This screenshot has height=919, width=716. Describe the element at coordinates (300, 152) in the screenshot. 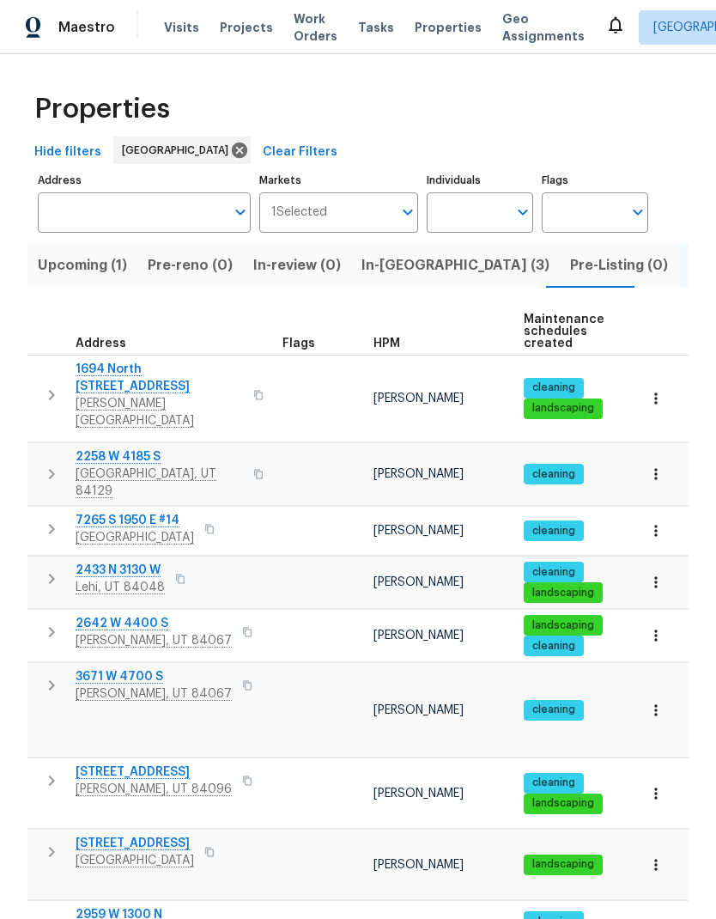

I see `span: Clear Filters` at that location.